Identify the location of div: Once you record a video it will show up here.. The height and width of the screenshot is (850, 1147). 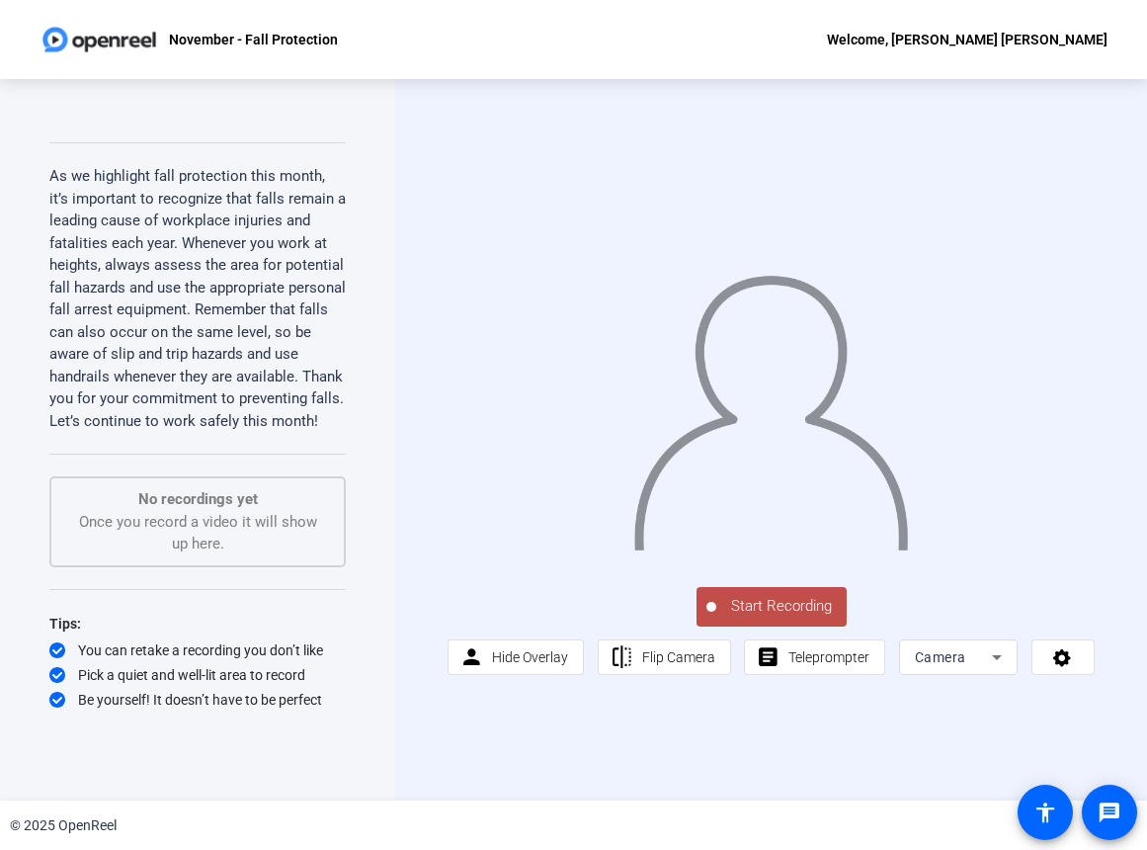
(198, 522).